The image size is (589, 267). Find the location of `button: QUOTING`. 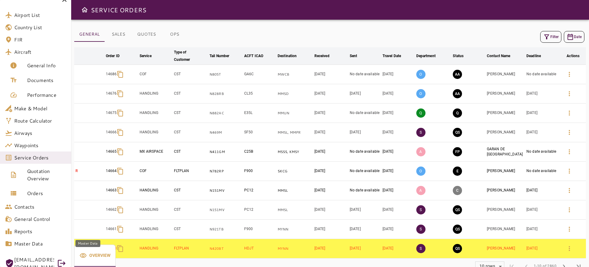

button: QUOTING is located at coordinates (458, 113).